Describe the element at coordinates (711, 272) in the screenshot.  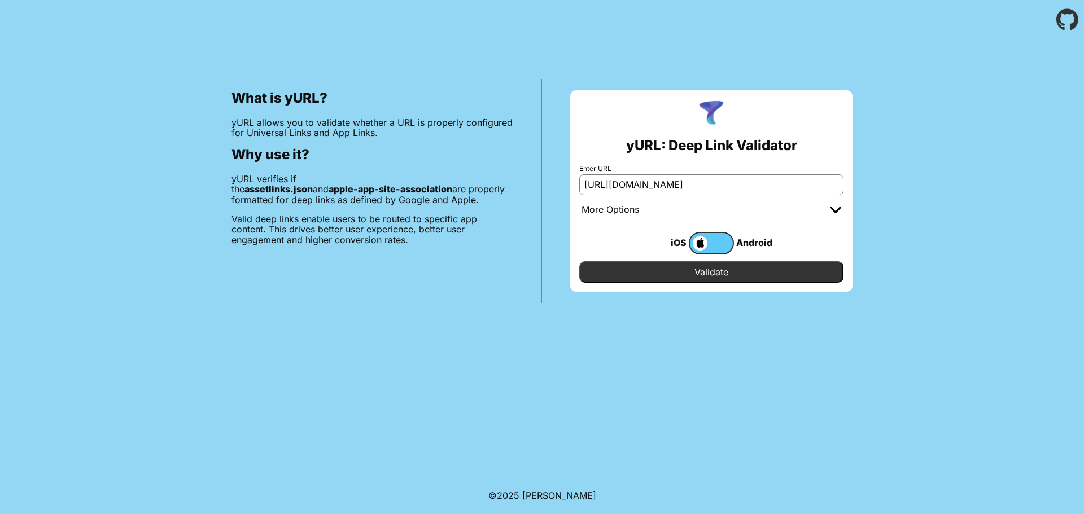
I see `input: Validate` at that location.